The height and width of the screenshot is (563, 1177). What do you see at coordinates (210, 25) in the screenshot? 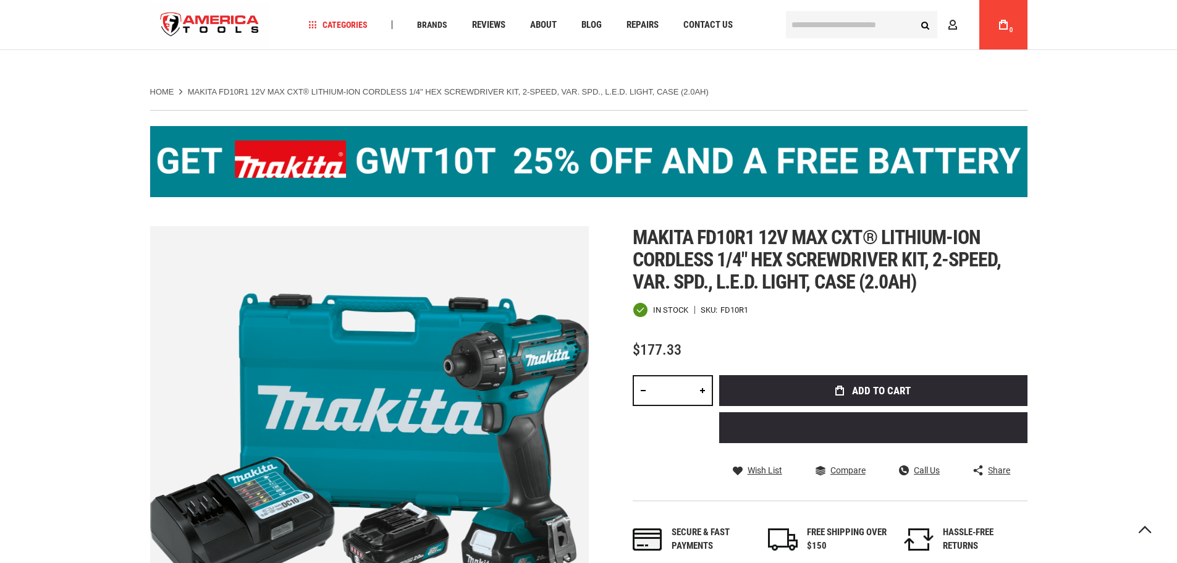
I see `img: America Tools` at bounding box center [210, 25].